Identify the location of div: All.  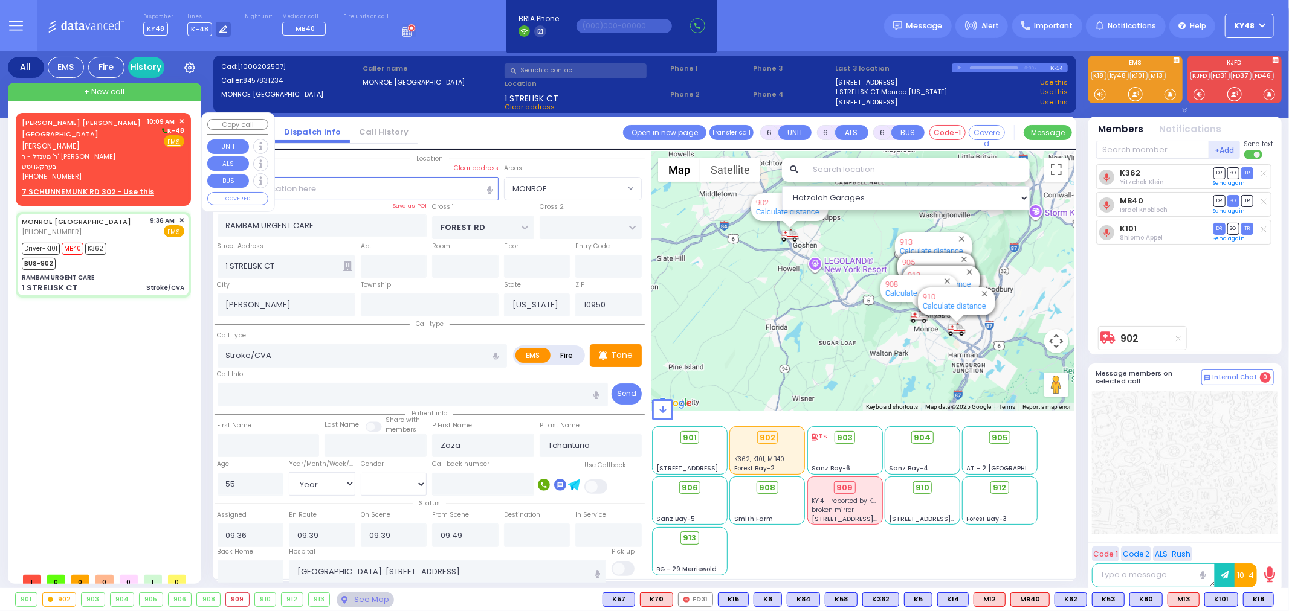
(26, 67).